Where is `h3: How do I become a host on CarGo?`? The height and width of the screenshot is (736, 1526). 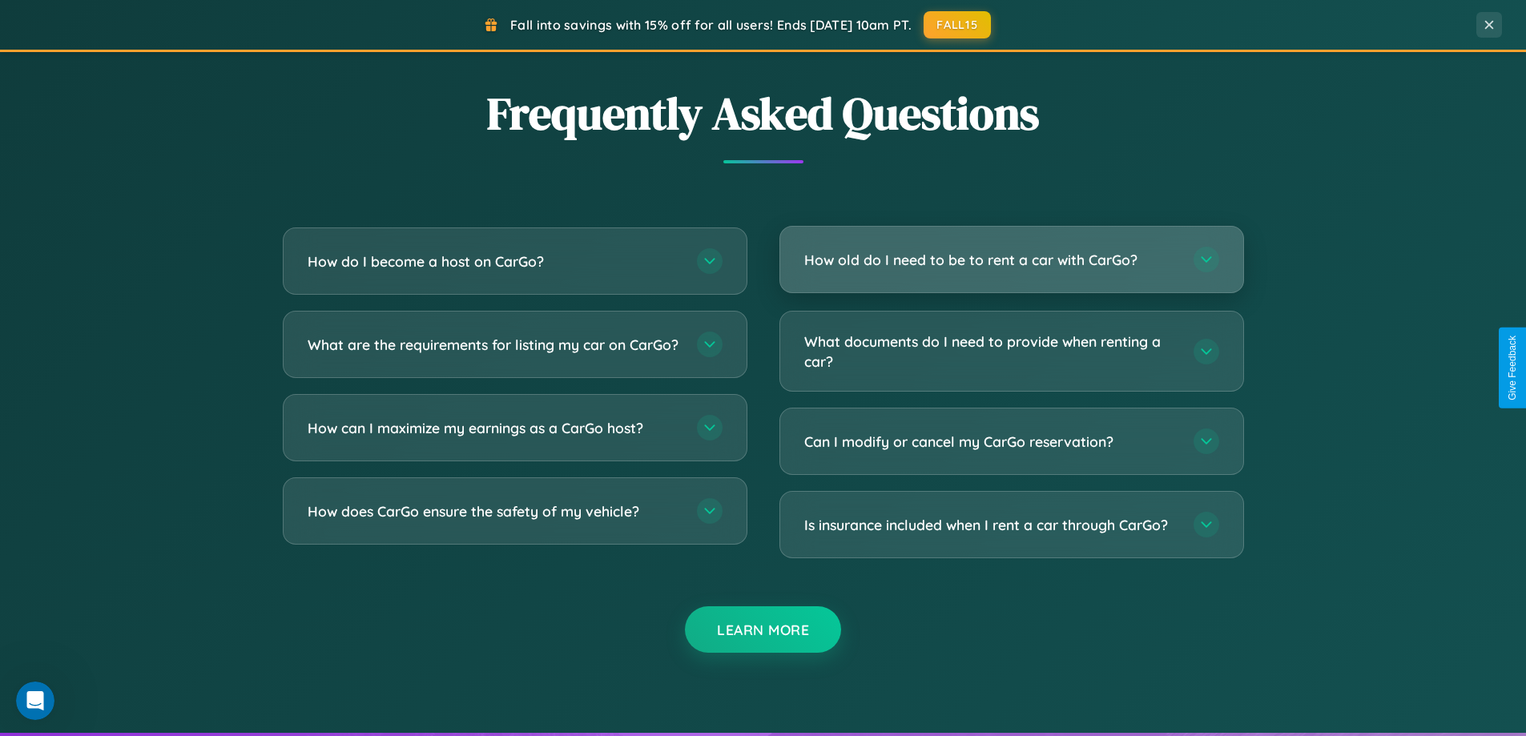
h3: How do I become a host on CarGo? is located at coordinates (494, 261).